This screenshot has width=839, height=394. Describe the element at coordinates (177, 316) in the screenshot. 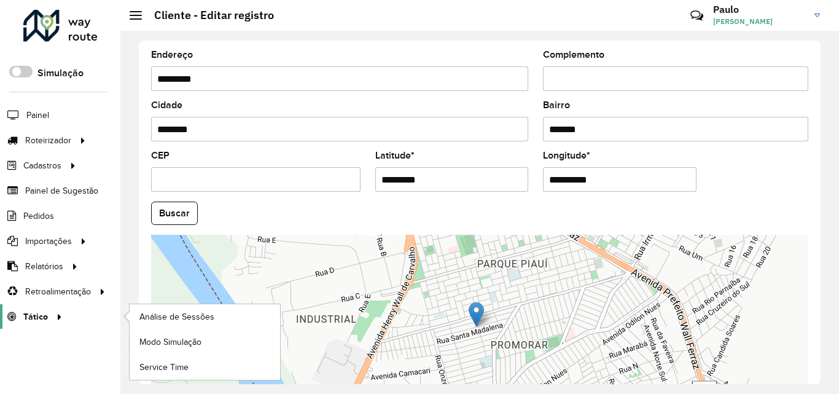

I see `span: Análise de Sessões` at that location.